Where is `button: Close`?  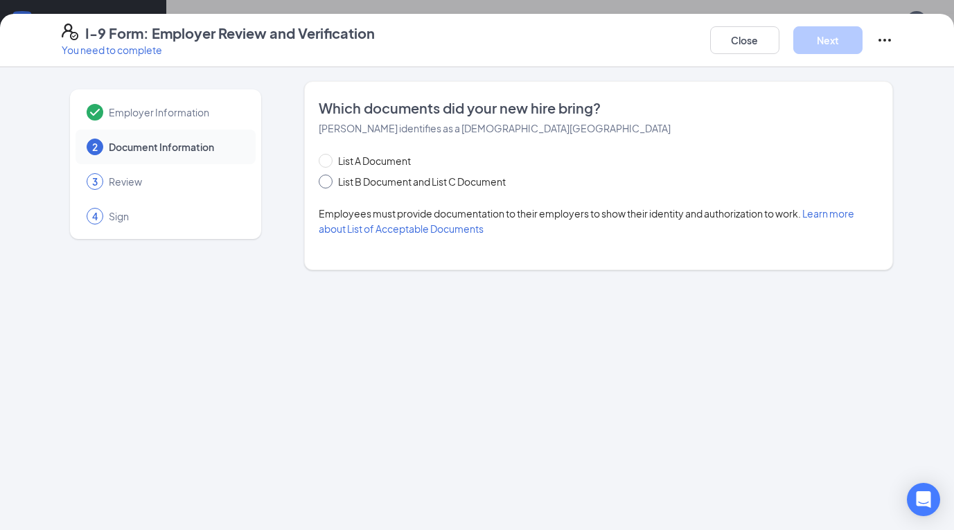 button: Close is located at coordinates (745, 40).